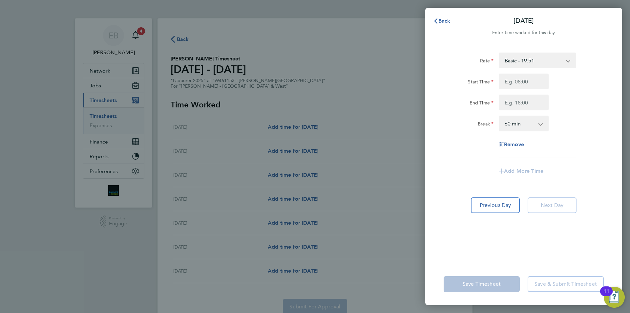 The height and width of the screenshot is (313, 630). Describe the element at coordinates (614, 297) in the screenshot. I see `button: Open Resource Center, 11 new notifications` at that location.